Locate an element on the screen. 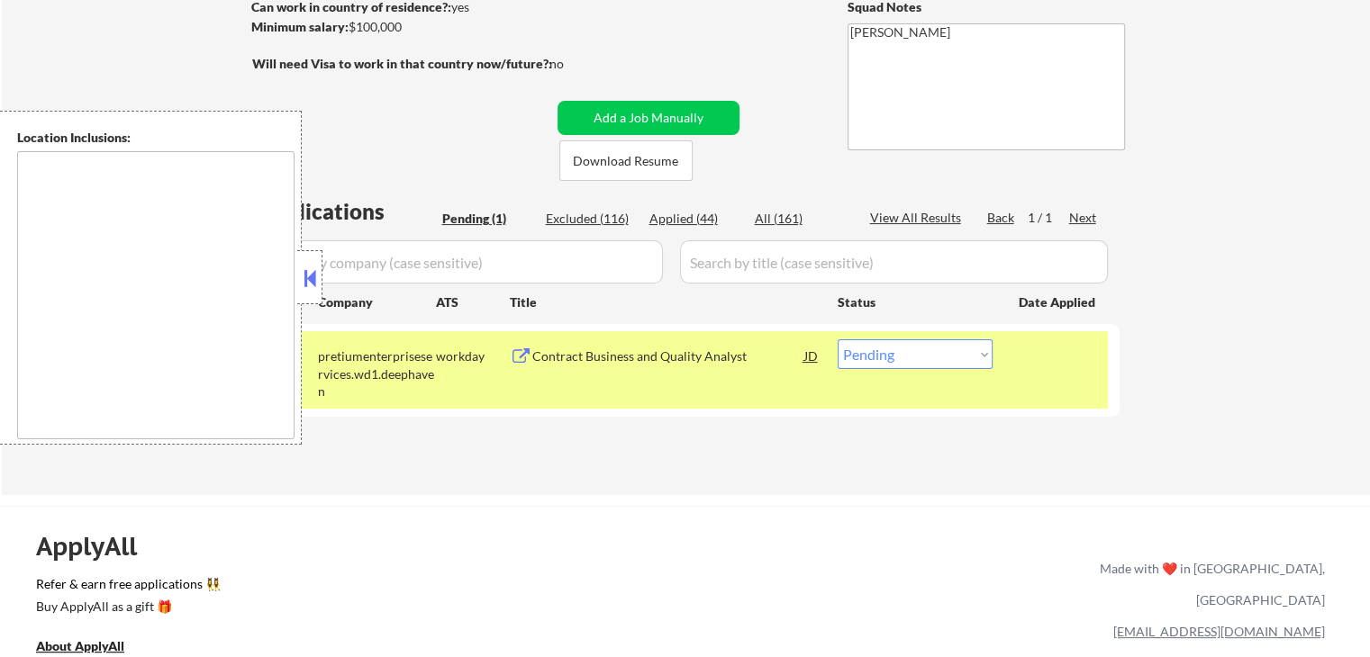 This screenshot has height=657, width=1370. div: workday is located at coordinates (473, 357).